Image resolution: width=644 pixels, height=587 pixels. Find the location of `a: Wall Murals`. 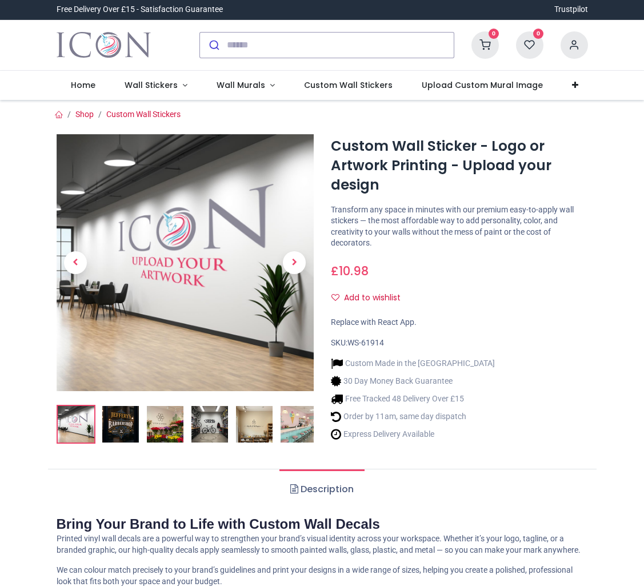

a: Wall Murals is located at coordinates (245, 86).